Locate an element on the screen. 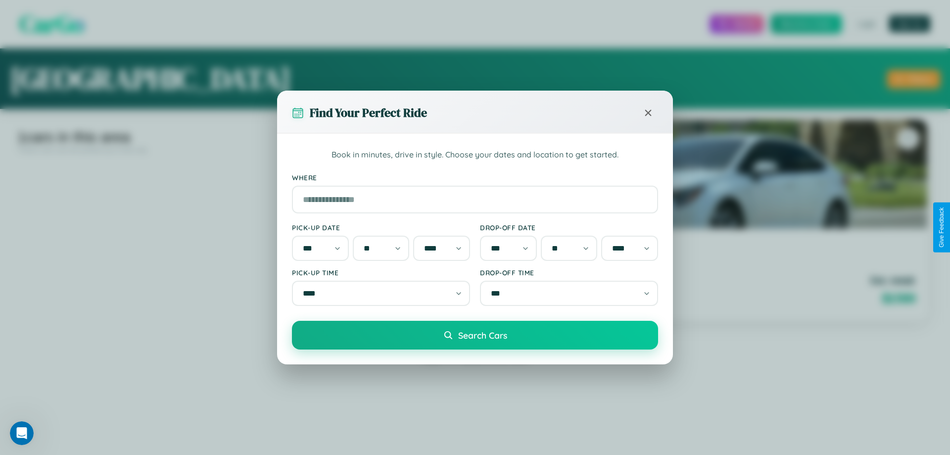 The image size is (950, 455). label: Pick-up Date is located at coordinates (381, 227).